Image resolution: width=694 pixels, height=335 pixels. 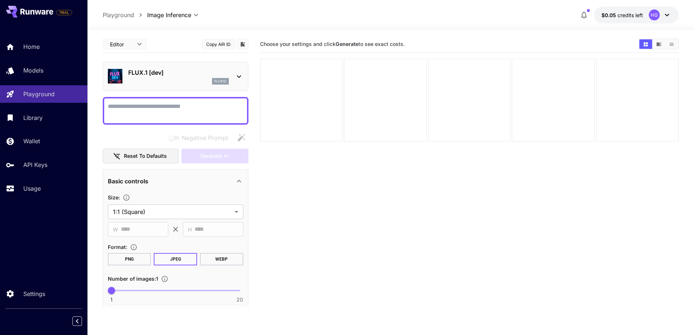 What do you see at coordinates (165, 279) in the screenshot?
I see `button: Specify how many images to generate in a single request. Each image generation will be charged se...` at bounding box center [165, 279].